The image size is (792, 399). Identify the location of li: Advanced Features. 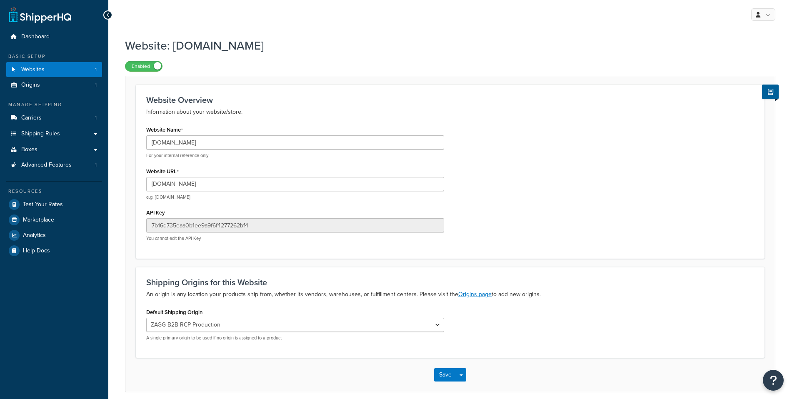
(54, 165).